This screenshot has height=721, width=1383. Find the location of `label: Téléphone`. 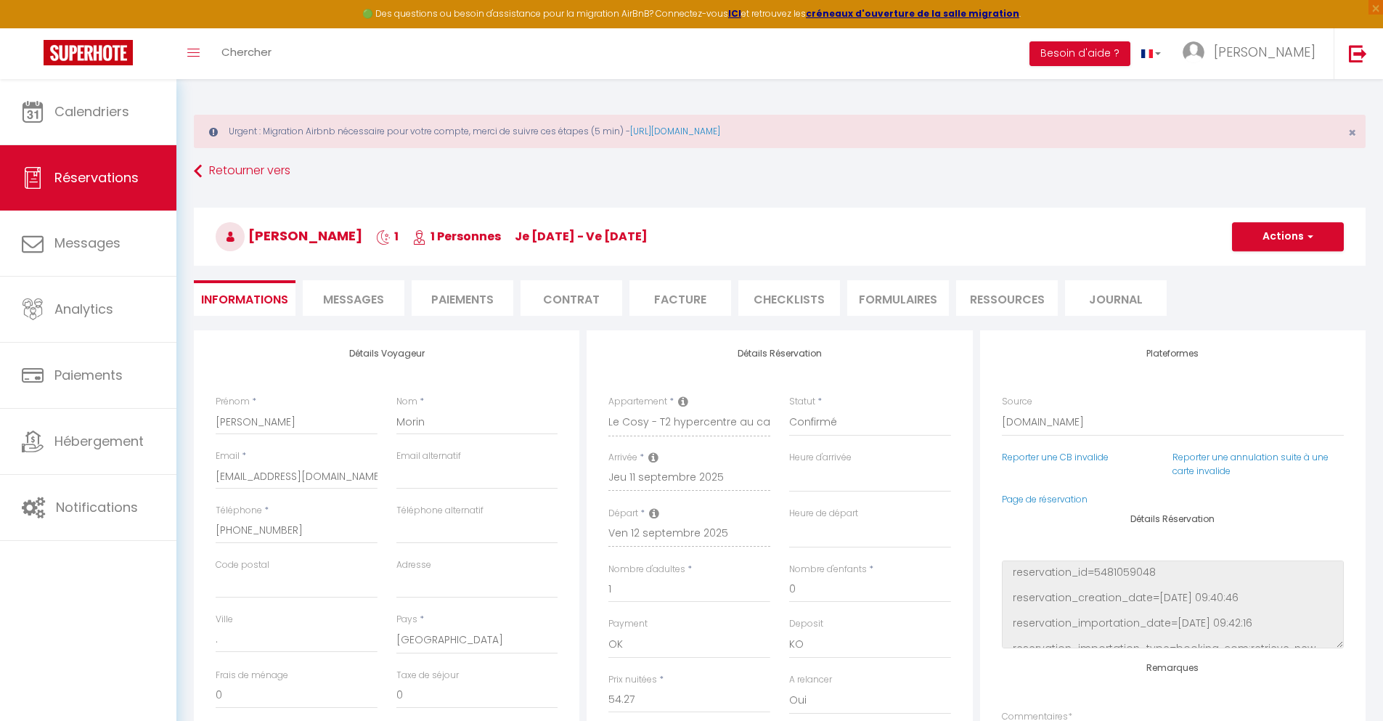

label: Téléphone is located at coordinates (239, 510).